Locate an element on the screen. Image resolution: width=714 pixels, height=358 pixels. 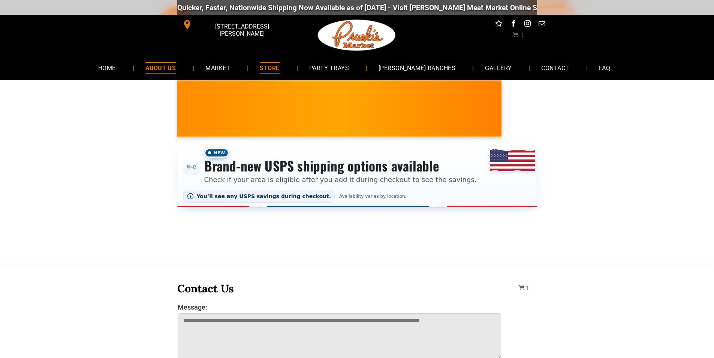
p: Check if your area is eligible after you add it during checkout to see the savings. is located at coordinates (340, 179).